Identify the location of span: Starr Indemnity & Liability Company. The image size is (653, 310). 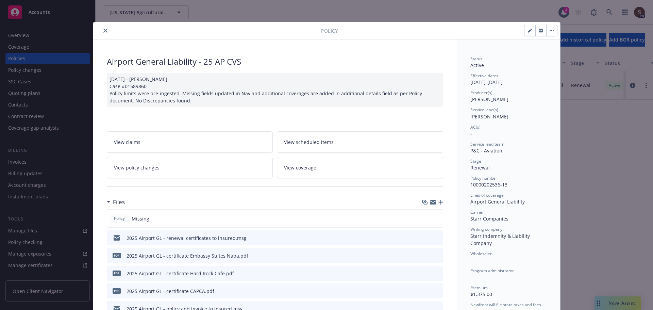
(501, 239).